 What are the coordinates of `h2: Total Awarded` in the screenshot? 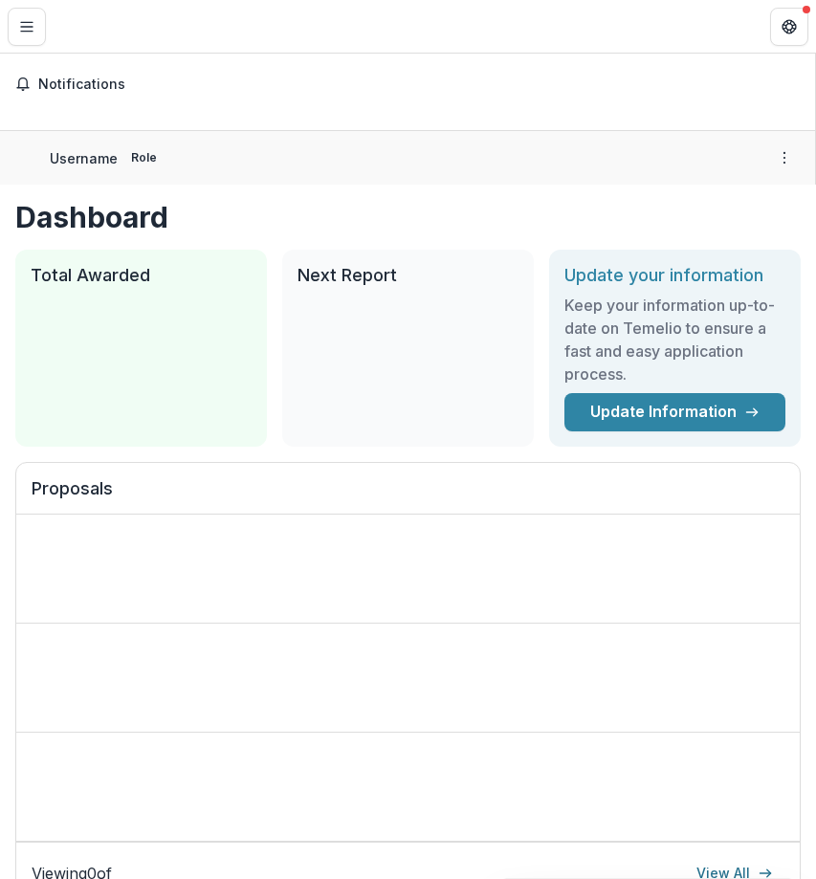 It's located at (141, 275).